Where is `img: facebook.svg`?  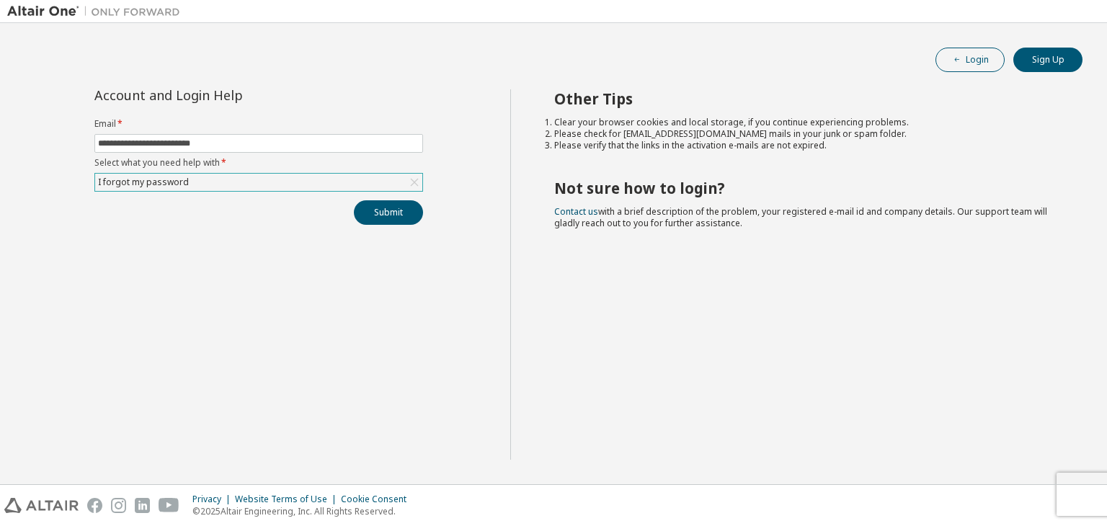
img: facebook.svg is located at coordinates (94, 505).